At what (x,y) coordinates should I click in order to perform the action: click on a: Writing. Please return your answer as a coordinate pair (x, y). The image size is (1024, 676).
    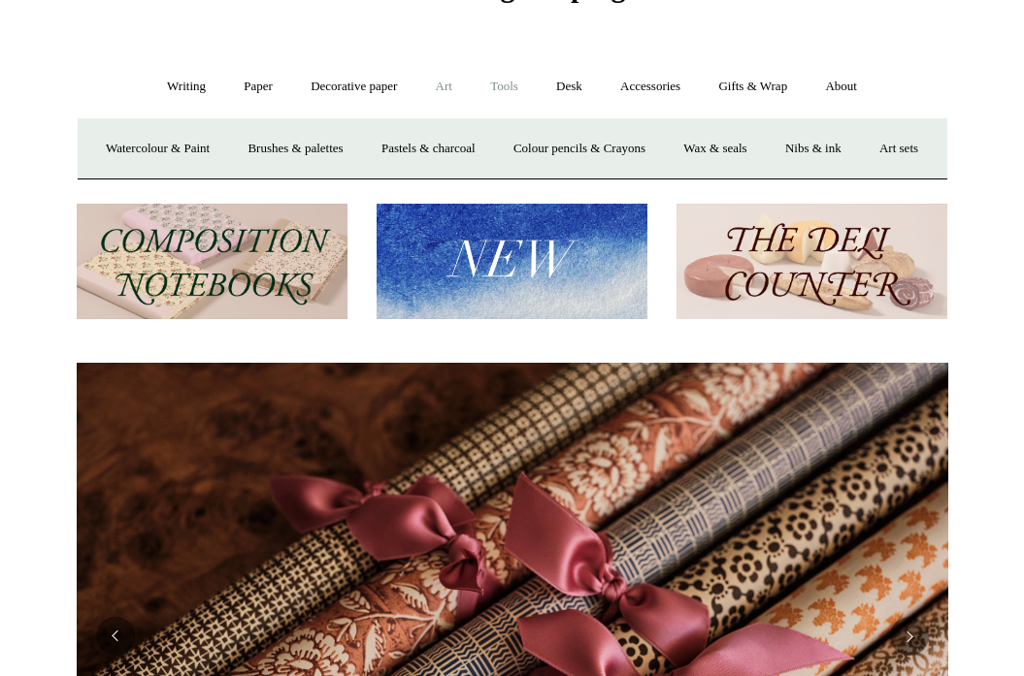
    Looking at the image, I should click on (186, 86).